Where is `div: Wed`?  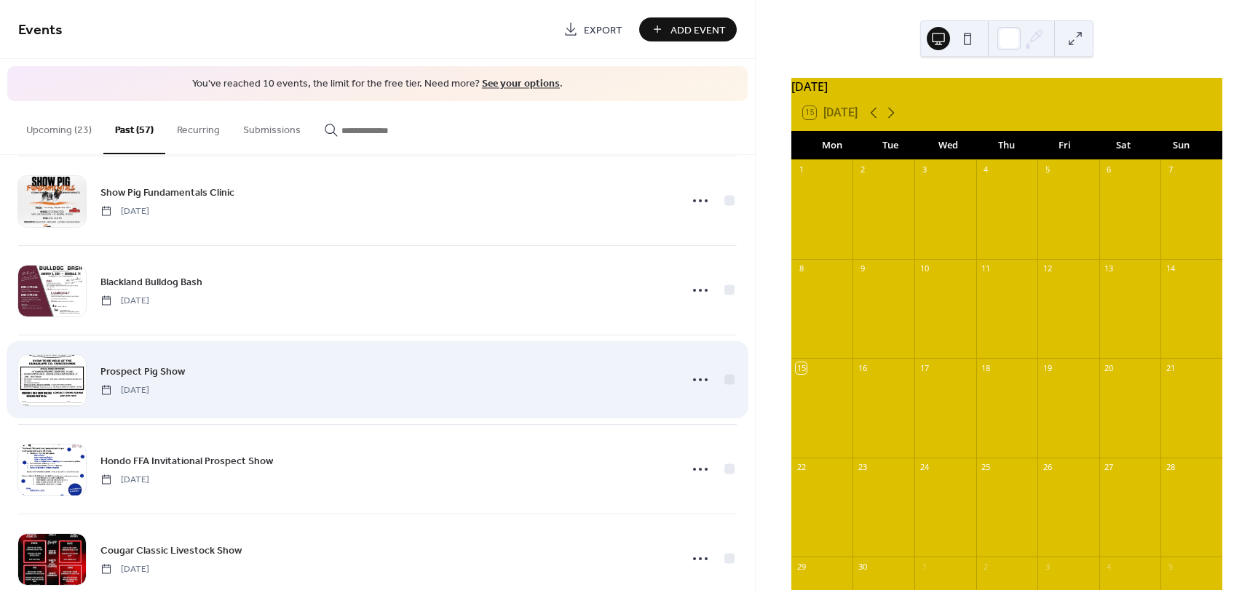
div: Wed is located at coordinates (948, 146).